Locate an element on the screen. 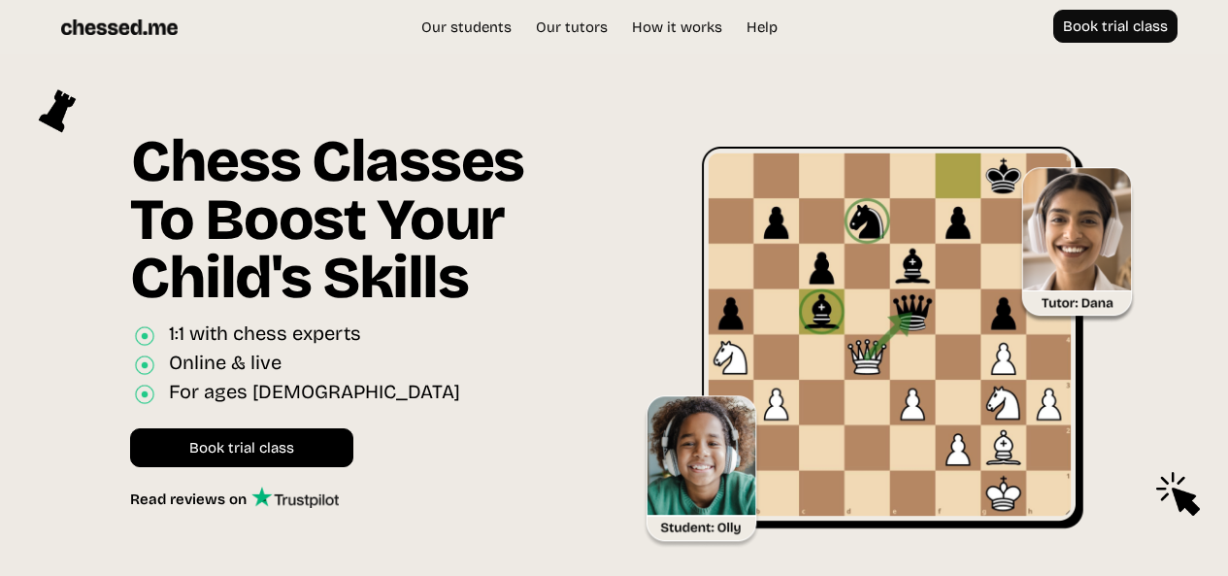 The width and height of the screenshot is (1228, 576). a: How it works is located at coordinates (677, 27).